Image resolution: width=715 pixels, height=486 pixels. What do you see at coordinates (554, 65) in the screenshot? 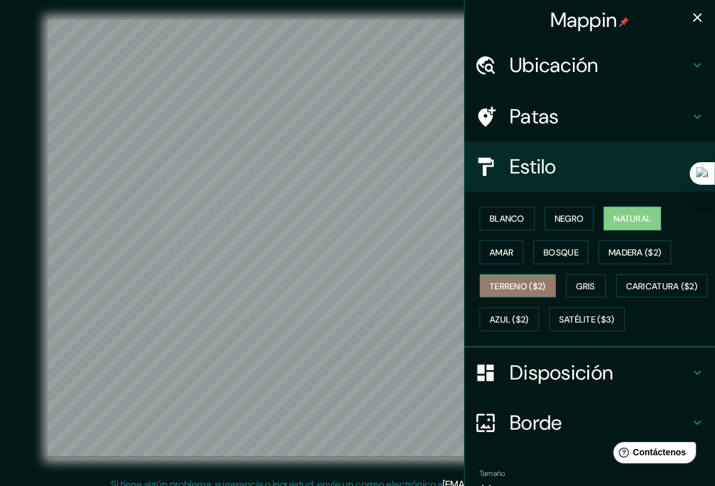
I see `font: Ubicación` at bounding box center [554, 65].